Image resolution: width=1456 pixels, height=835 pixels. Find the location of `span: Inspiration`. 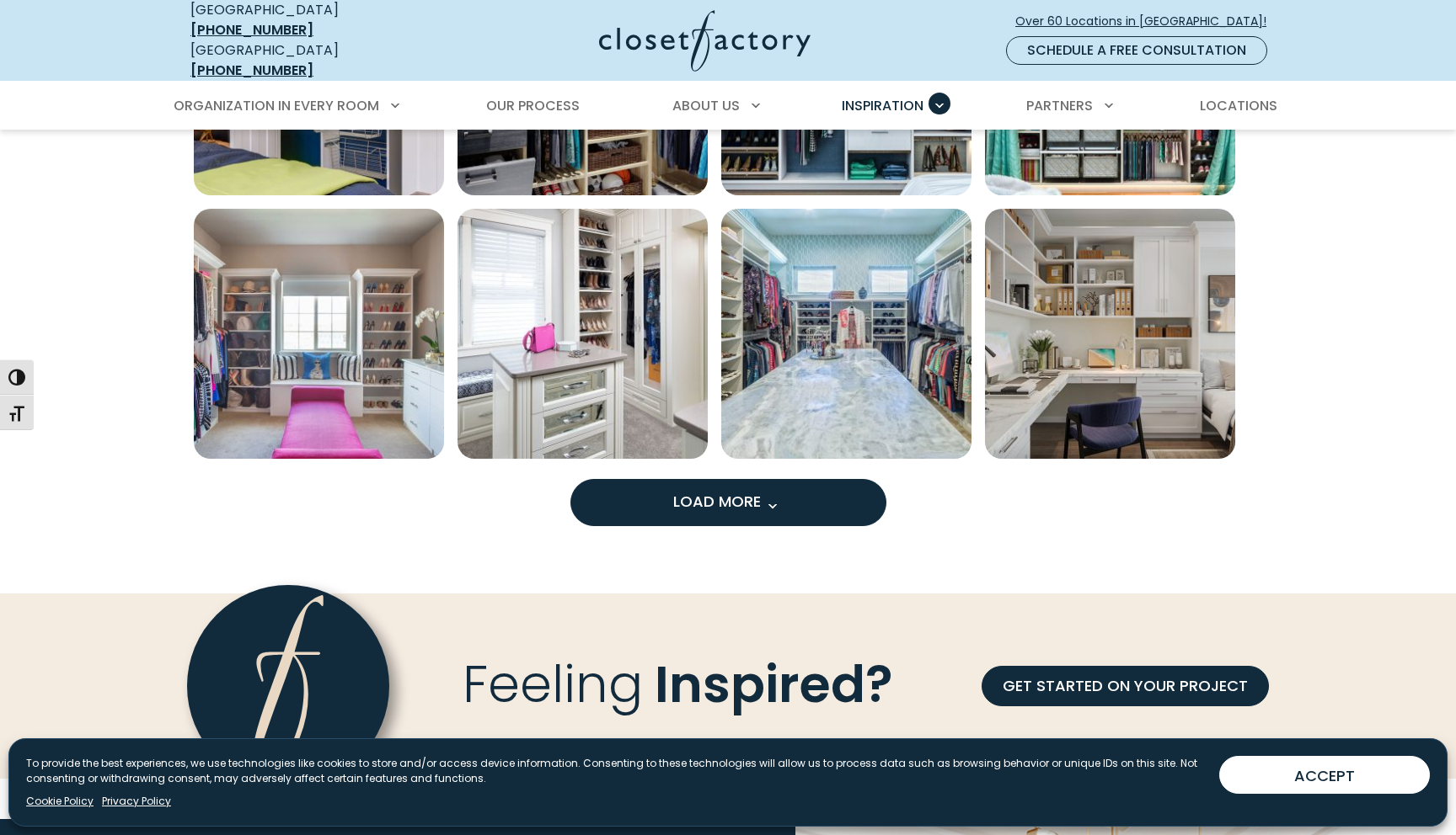

span: Inspiration is located at coordinates (882, 105).